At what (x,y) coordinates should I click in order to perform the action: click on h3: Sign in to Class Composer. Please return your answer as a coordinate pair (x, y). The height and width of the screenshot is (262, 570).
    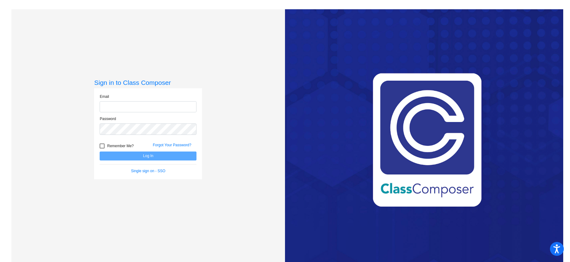
    Looking at the image, I should click on (148, 82).